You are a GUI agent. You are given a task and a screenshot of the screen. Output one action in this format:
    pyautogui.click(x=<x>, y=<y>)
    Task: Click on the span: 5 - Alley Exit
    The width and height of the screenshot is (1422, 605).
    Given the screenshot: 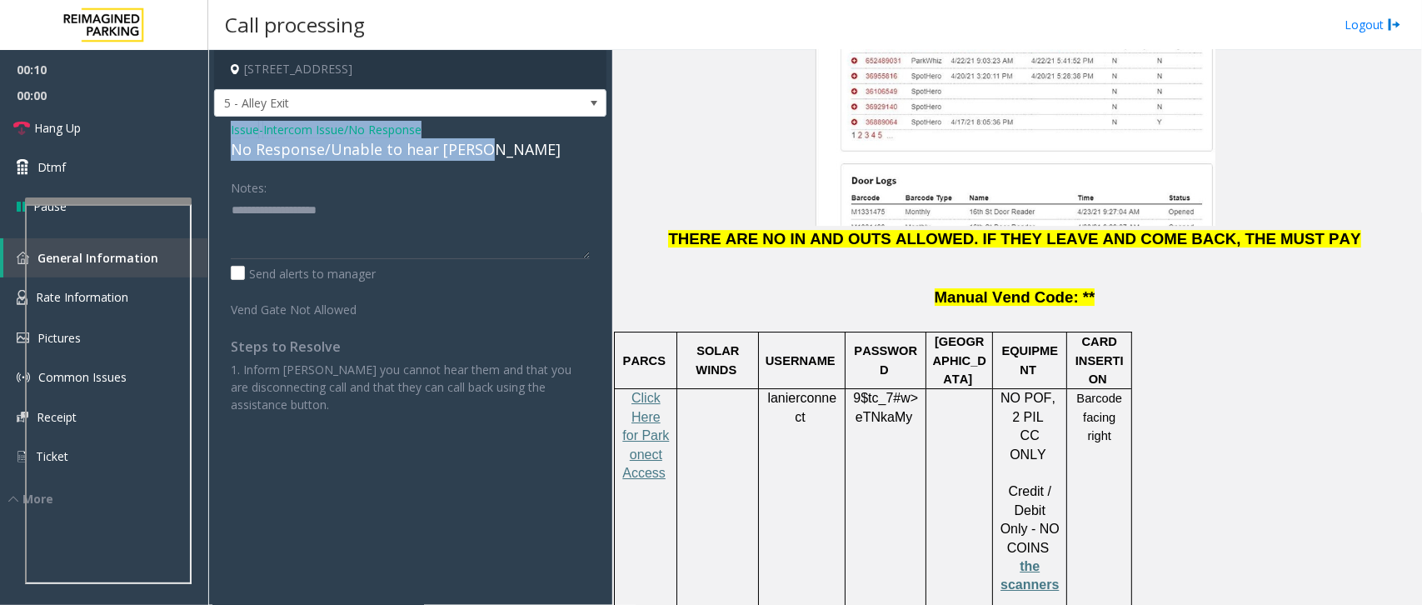 What is the action you would take?
    pyautogui.click(x=371, y=103)
    